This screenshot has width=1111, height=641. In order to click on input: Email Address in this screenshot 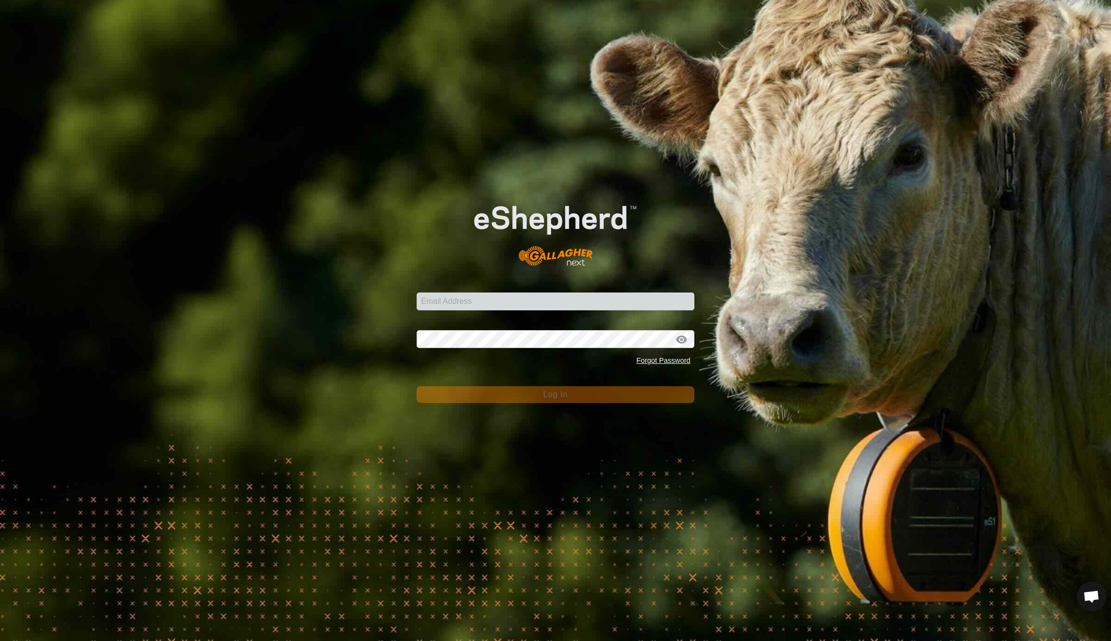, I will do `click(555, 301)`.